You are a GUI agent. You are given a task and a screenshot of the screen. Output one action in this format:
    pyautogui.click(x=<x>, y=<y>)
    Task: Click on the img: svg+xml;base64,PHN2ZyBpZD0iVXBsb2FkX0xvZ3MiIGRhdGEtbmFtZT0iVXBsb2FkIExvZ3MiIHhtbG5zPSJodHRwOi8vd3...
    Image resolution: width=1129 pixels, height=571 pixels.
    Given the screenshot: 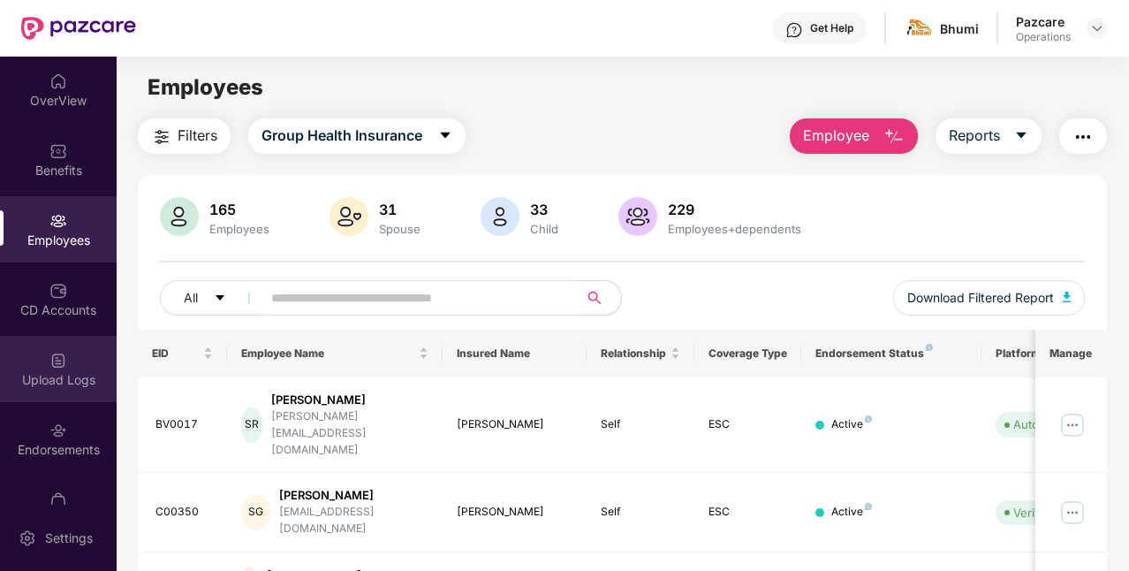 What is the action you would take?
    pyautogui.click(x=58, y=360)
    